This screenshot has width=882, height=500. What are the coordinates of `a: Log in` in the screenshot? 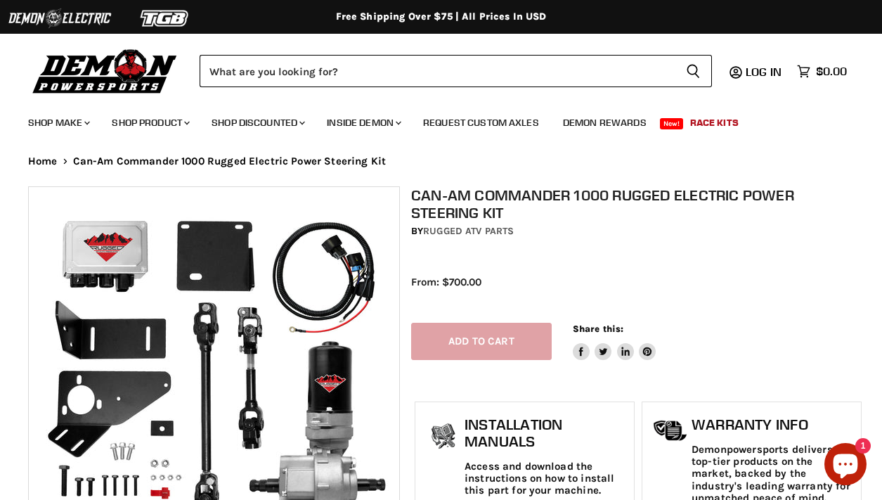 It's located at (765, 72).